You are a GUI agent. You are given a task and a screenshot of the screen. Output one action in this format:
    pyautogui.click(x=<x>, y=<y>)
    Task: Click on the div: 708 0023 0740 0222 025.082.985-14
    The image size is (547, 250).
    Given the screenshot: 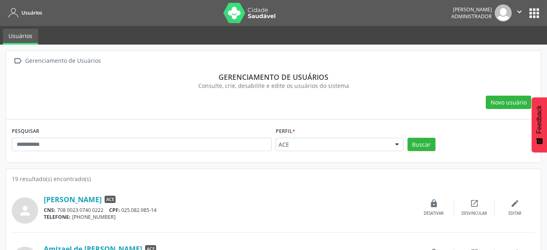 What is the action you would take?
    pyautogui.click(x=229, y=210)
    